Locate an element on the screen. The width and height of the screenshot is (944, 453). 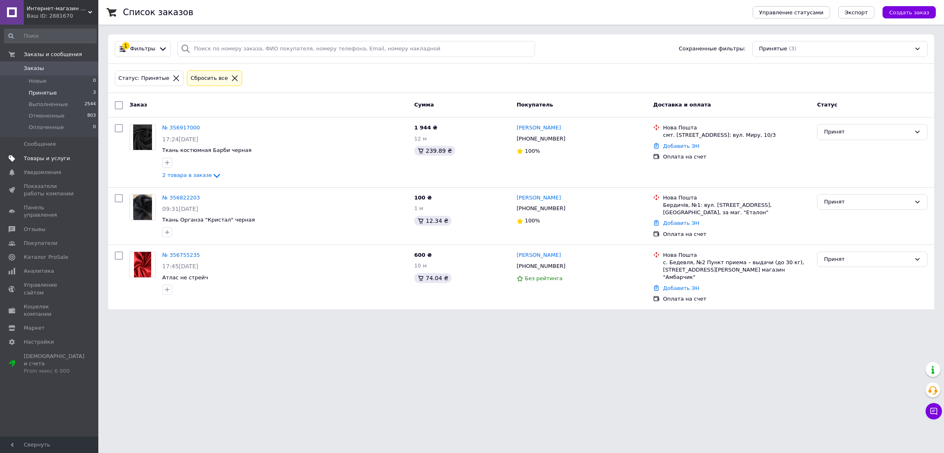
span: 1 м is located at coordinates (419, 208).